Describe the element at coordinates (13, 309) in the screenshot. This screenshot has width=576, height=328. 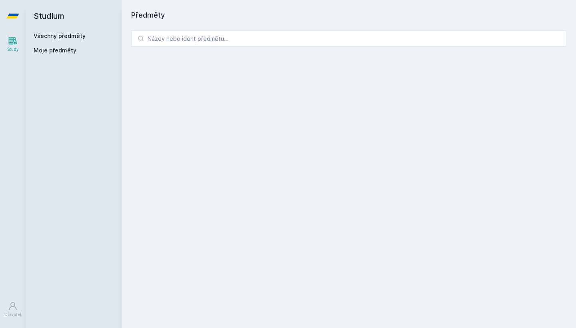
I see `a: Uživatel` at that location.